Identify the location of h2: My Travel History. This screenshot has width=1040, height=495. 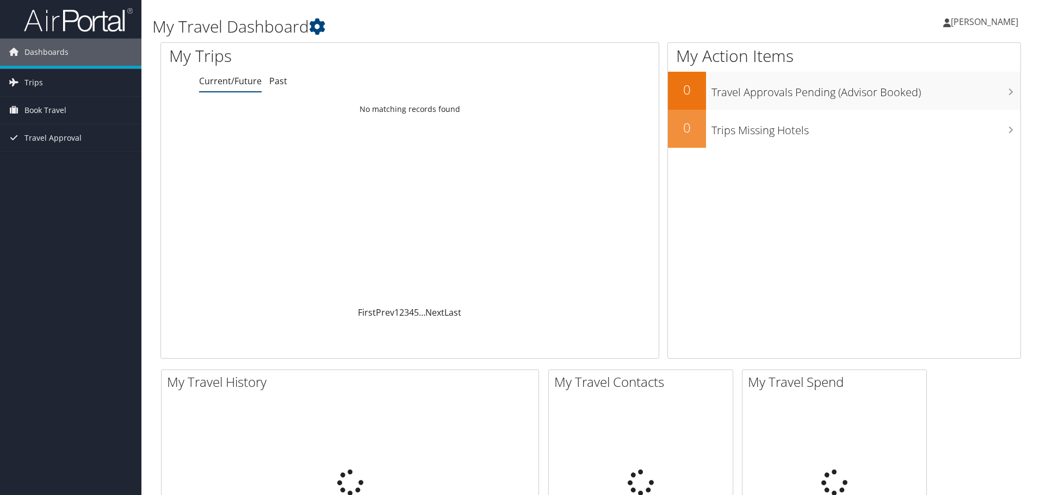
(352, 382).